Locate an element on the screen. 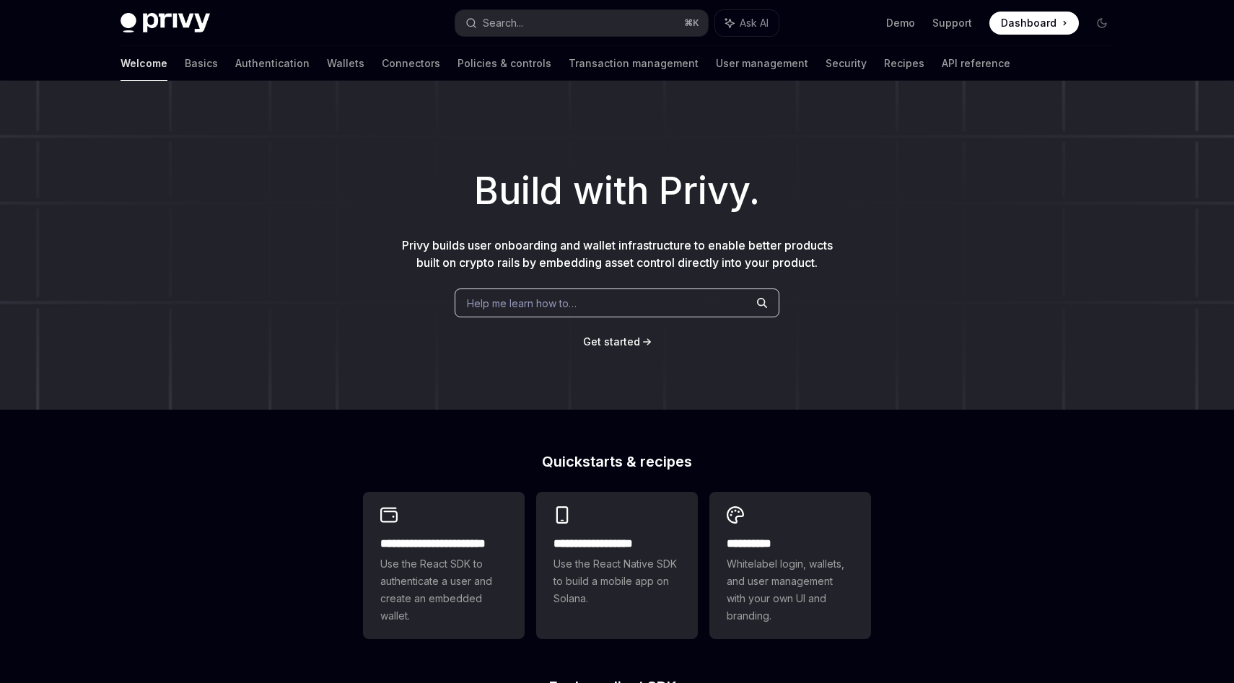 This screenshot has height=683, width=1234. span: ⌘ K is located at coordinates (691, 23).